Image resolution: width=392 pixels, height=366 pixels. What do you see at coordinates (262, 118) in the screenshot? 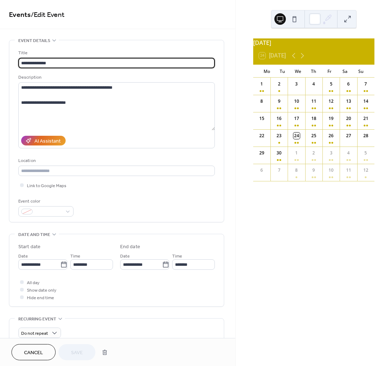
I see `div: 15` at bounding box center [262, 118].